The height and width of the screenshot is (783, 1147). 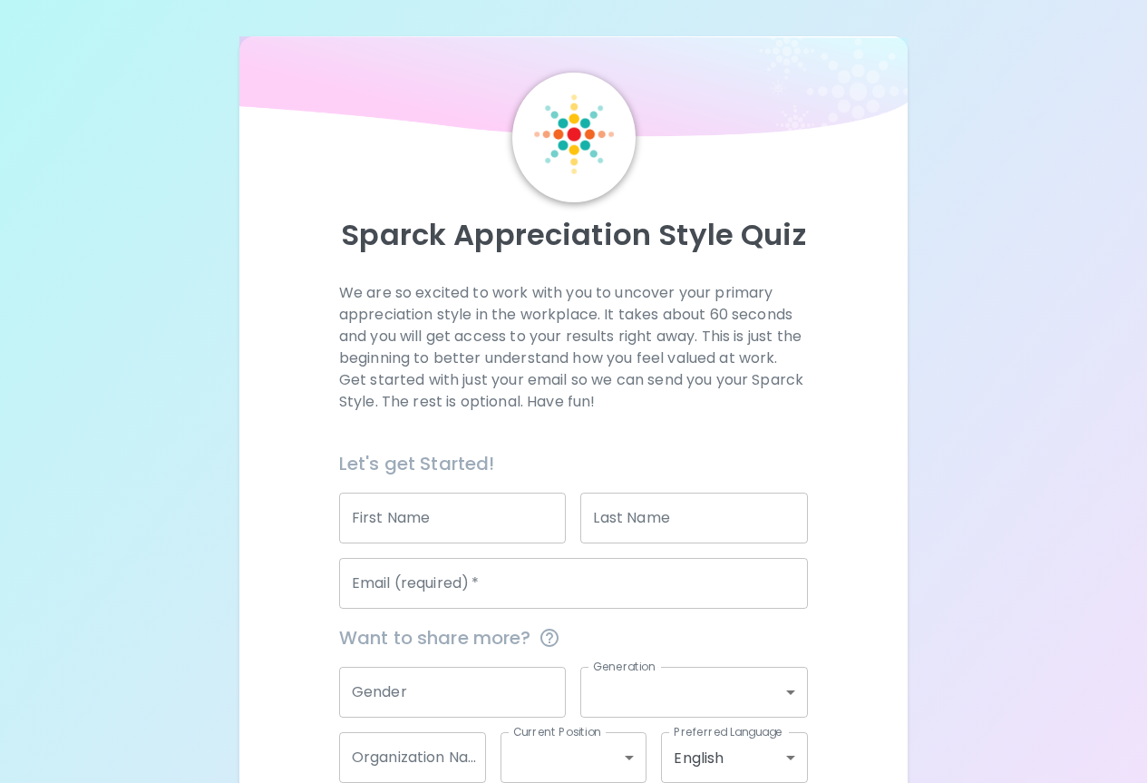 What do you see at coordinates (574, 235) in the screenshot?
I see `p: Sparck Appreciation Style Quiz` at bounding box center [574, 235].